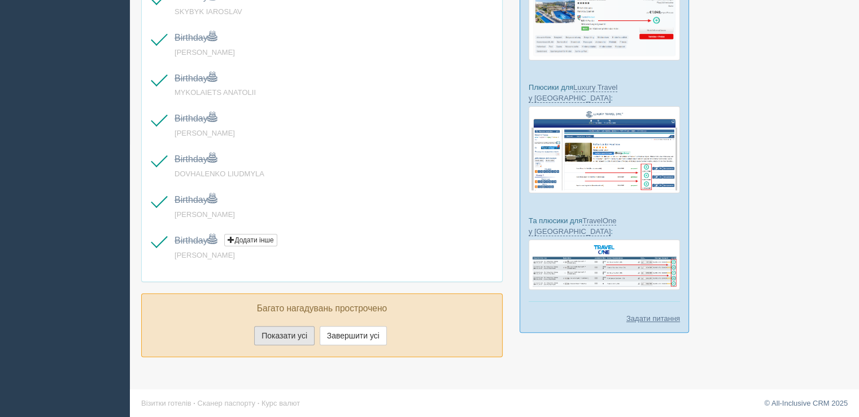  Describe the element at coordinates (227, 403) in the screenshot. I see `a: Сканер паспорту` at that location.